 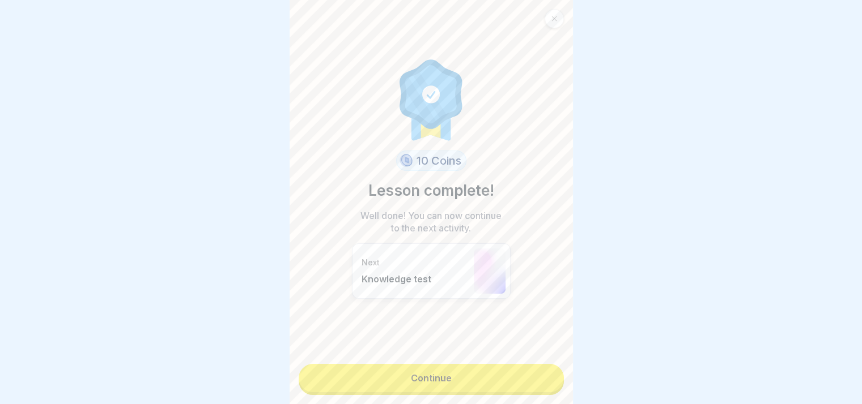 I want to click on img: coin.svg, so click(x=406, y=161).